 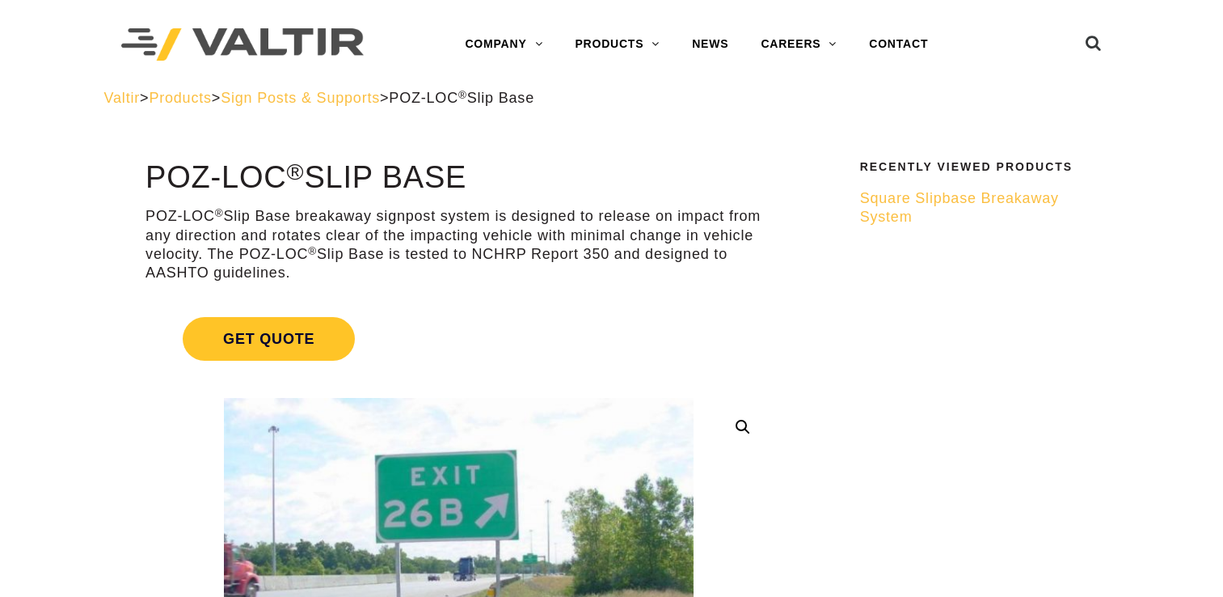 I want to click on a: Square Slipbase Breakaway System, so click(x=985, y=208).